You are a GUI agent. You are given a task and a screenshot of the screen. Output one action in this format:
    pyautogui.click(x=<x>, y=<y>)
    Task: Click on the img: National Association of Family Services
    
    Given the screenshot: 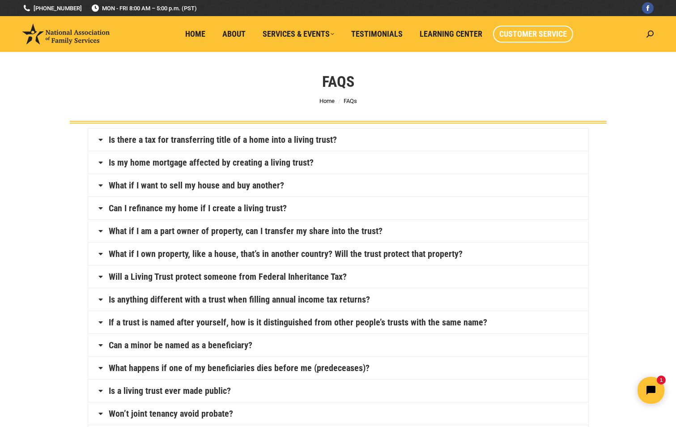 What is the action you would take?
    pyautogui.click(x=66, y=34)
    